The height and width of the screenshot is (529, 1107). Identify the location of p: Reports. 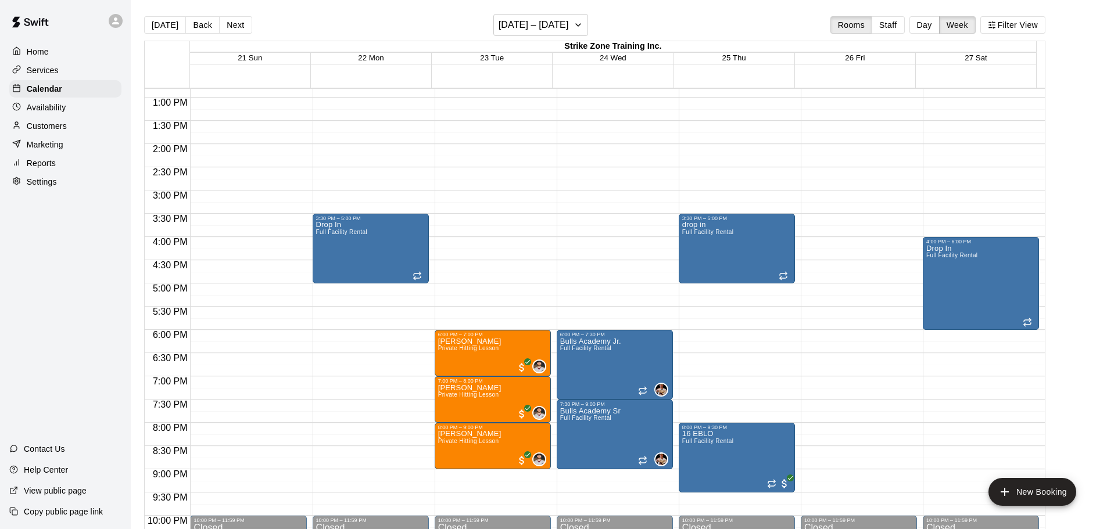
(41, 163).